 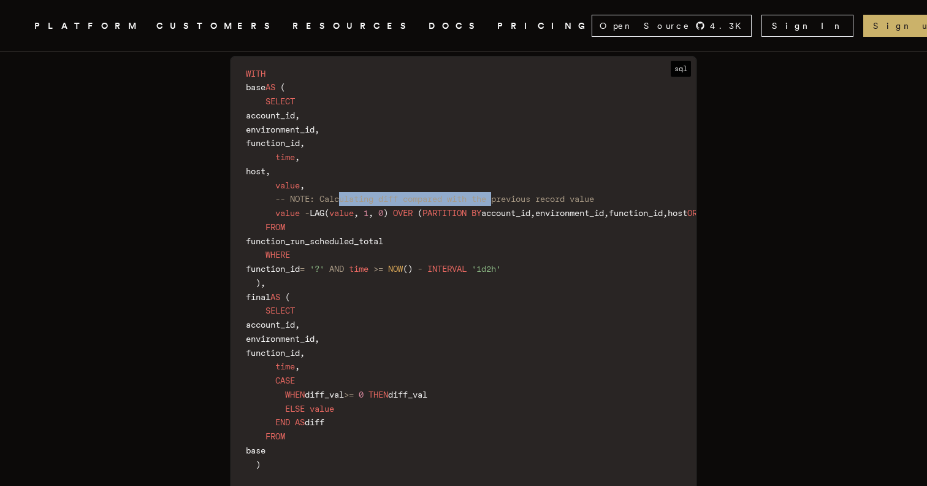 I want to click on span: BY, so click(x=476, y=213).